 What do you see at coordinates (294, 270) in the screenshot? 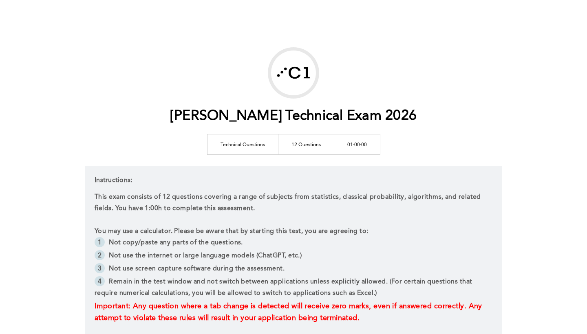
I see `li: Not use screen capture software during the assessment.` at bounding box center [294, 270].